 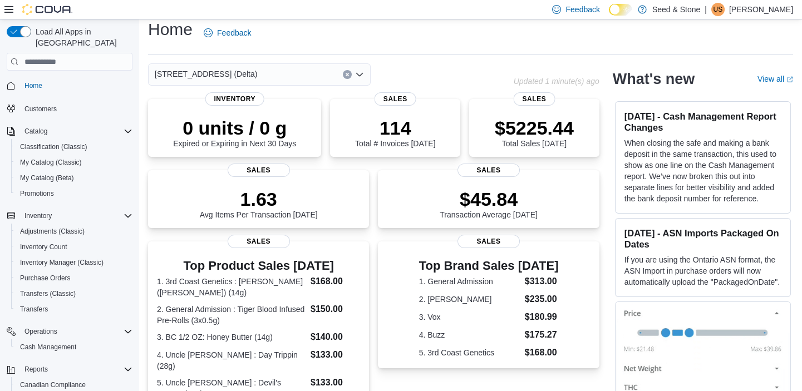 I want to click on a: Home, so click(x=33, y=86).